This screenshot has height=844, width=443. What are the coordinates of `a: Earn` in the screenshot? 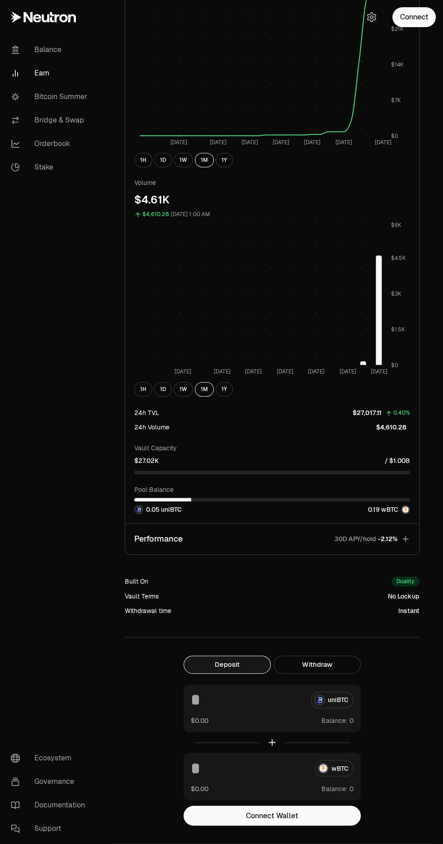 It's located at (51, 73).